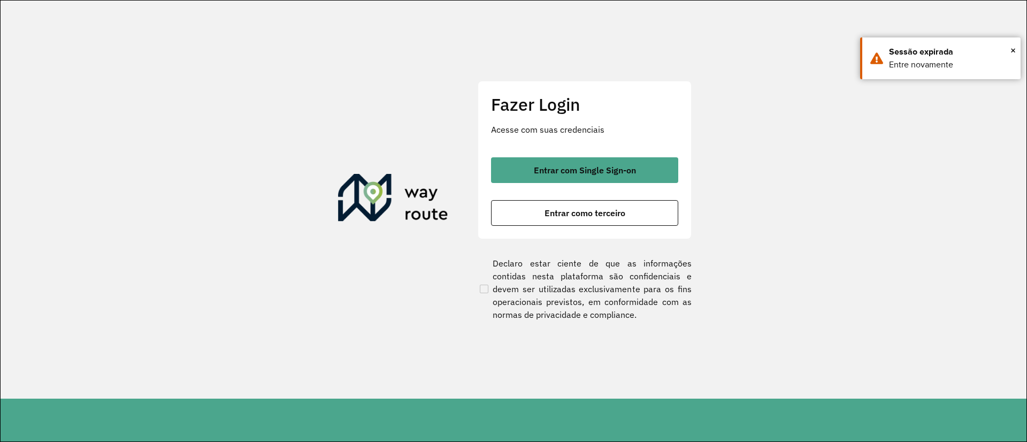  Describe the element at coordinates (950, 65) in the screenshot. I see `div: Entre novamente` at that location.